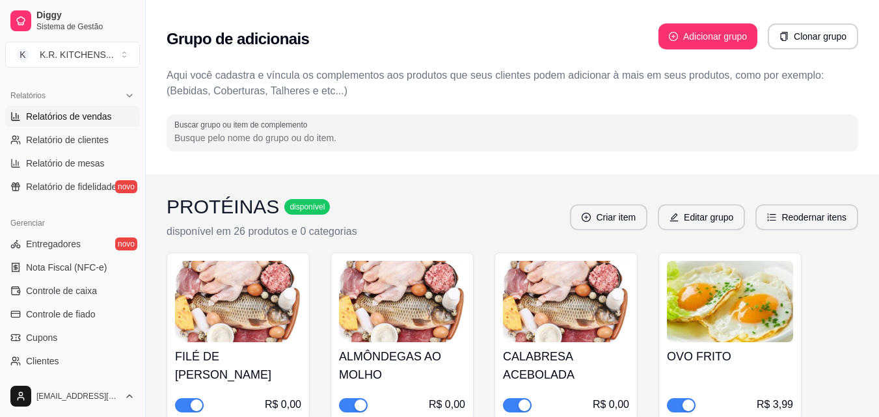 This screenshot has width=879, height=417. I want to click on span: disponível, so click(307, 207).